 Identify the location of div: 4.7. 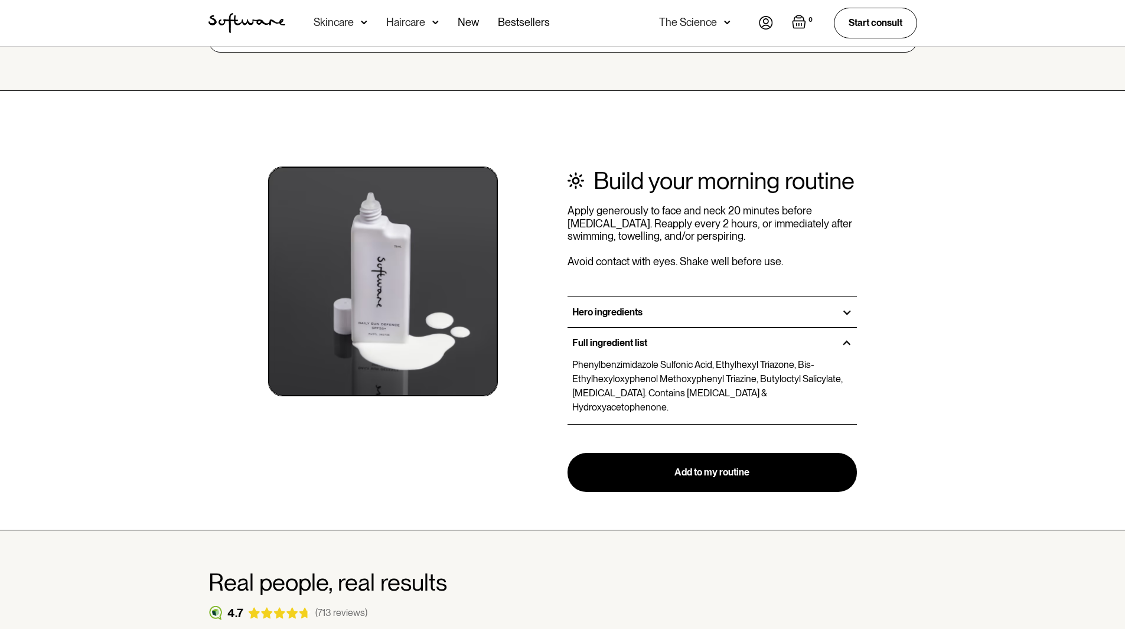
(235, 613).